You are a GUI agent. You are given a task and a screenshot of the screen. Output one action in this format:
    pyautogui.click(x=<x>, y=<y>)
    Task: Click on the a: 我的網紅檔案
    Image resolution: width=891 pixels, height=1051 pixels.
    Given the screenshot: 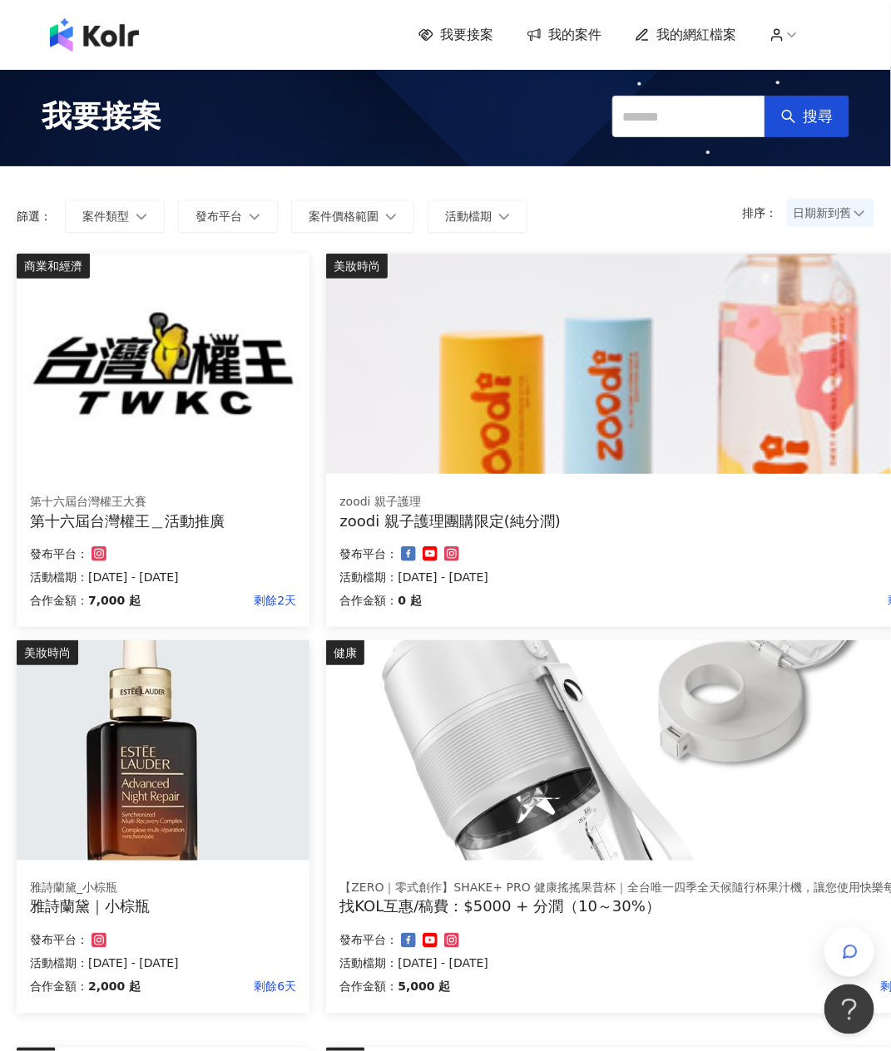 What is the action you would take?
    pyautogui.click(x=685, y=35)
    